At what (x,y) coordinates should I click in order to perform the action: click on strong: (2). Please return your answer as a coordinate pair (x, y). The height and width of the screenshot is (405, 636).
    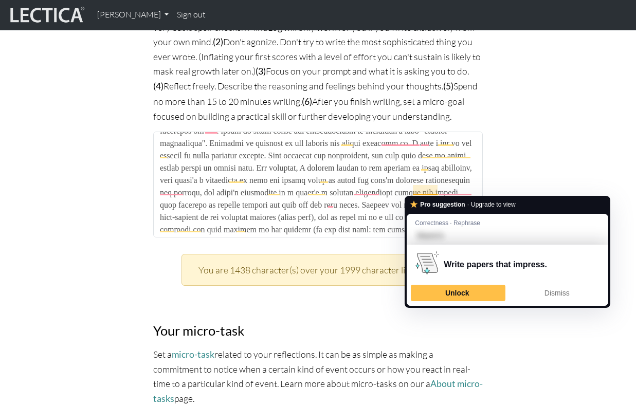
    Looking at the image, I should click on (218, 42).